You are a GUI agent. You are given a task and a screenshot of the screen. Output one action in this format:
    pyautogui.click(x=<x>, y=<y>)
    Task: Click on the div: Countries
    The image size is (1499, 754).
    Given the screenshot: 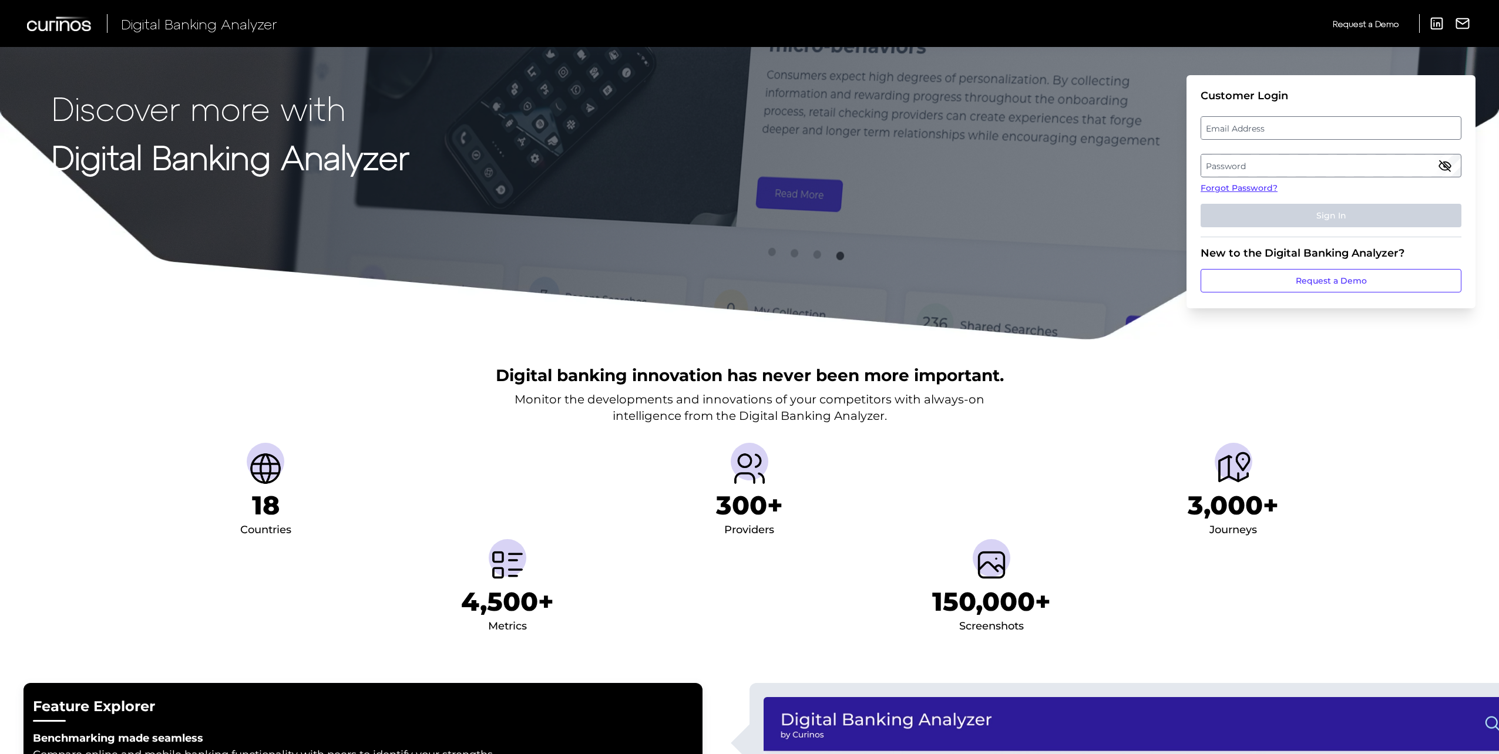 What is the action you would take?
    pyautogui.click(x=266, y=530)
    